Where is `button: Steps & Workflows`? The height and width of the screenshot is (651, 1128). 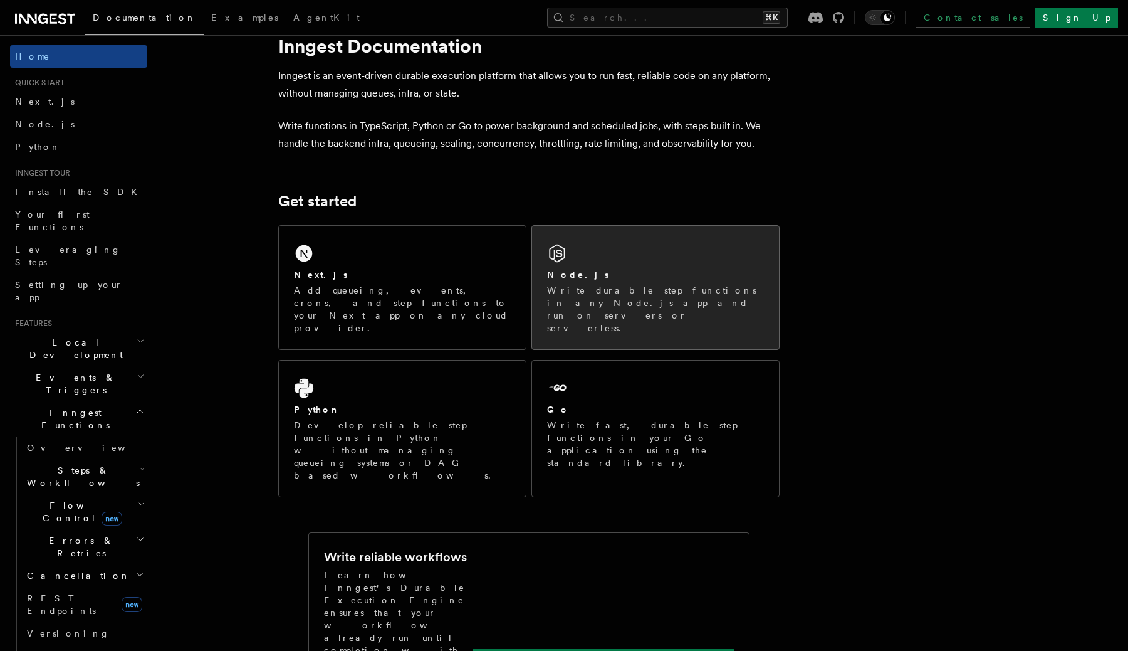 button: Steps & Workflows is located at coordinates (85, 476).